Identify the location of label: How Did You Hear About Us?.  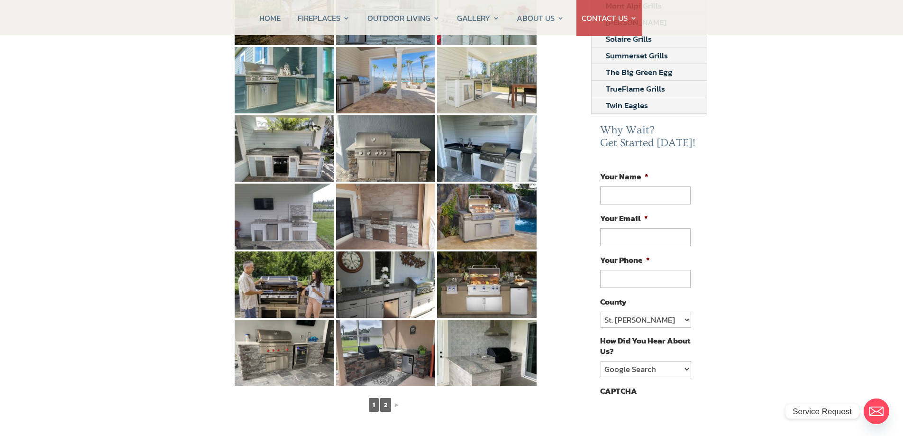
(645, 346).